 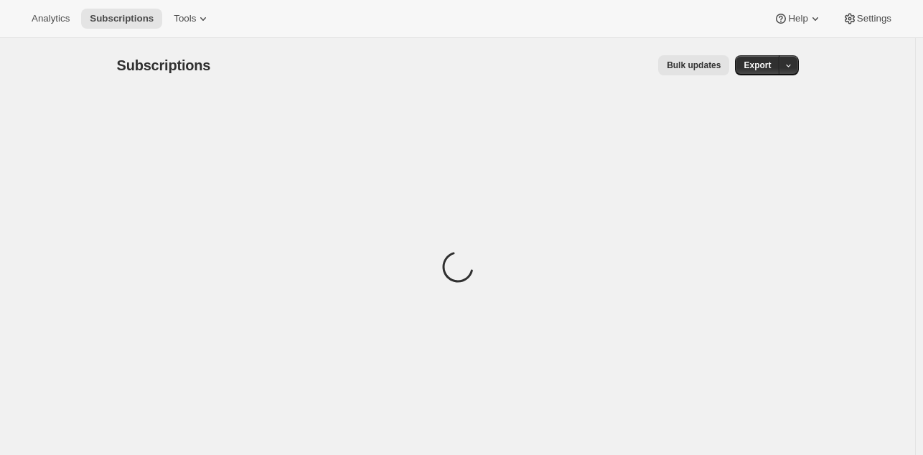 What do you see at coordinates (192, 19) in the screenshot?
I see `button: Tools` at bounding box center [192, 19].